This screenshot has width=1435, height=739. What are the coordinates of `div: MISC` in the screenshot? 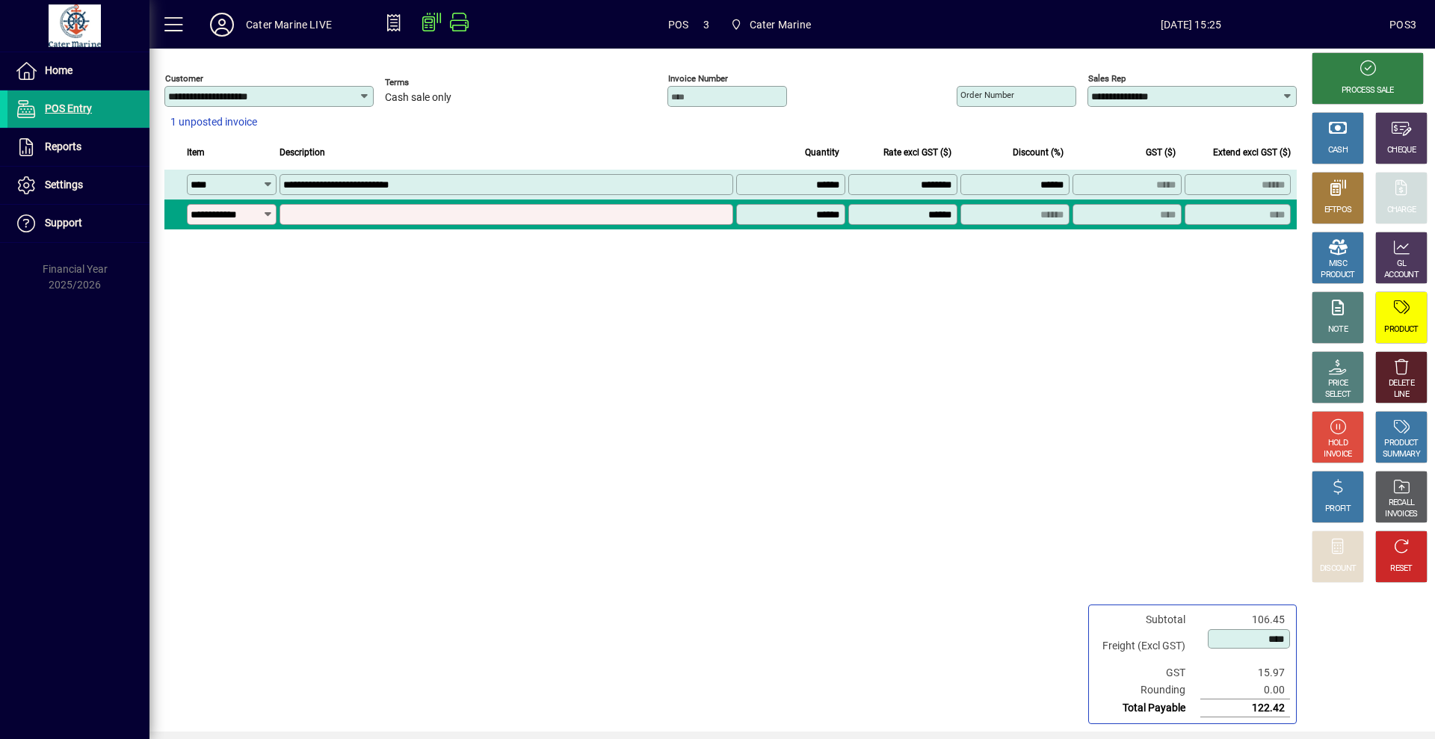 It's located at (1338, 264).